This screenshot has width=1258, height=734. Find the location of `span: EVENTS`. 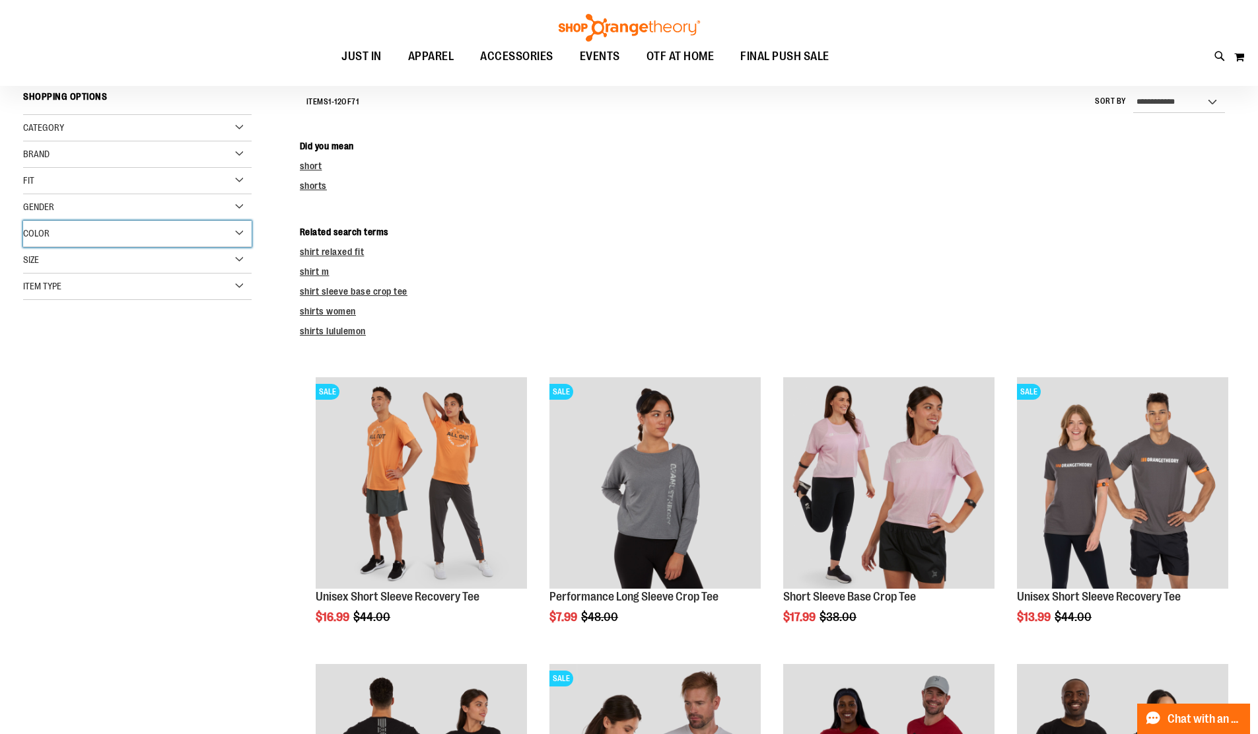

span: EVENTS is located at coordinates (600, 56).